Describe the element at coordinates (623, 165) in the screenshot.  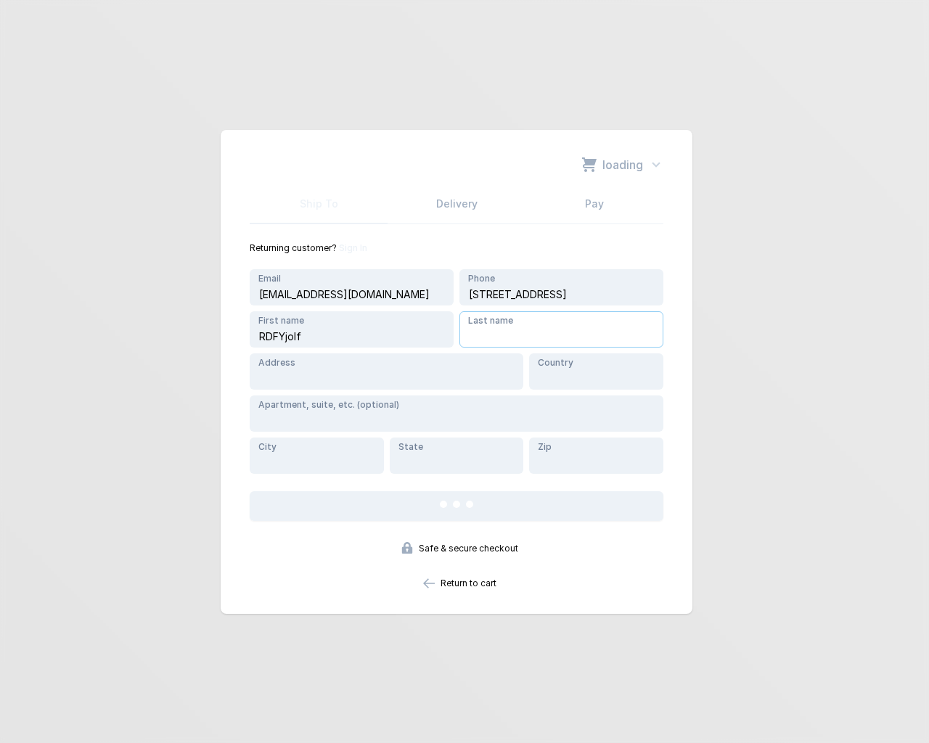
I see `span: loading` at that location.